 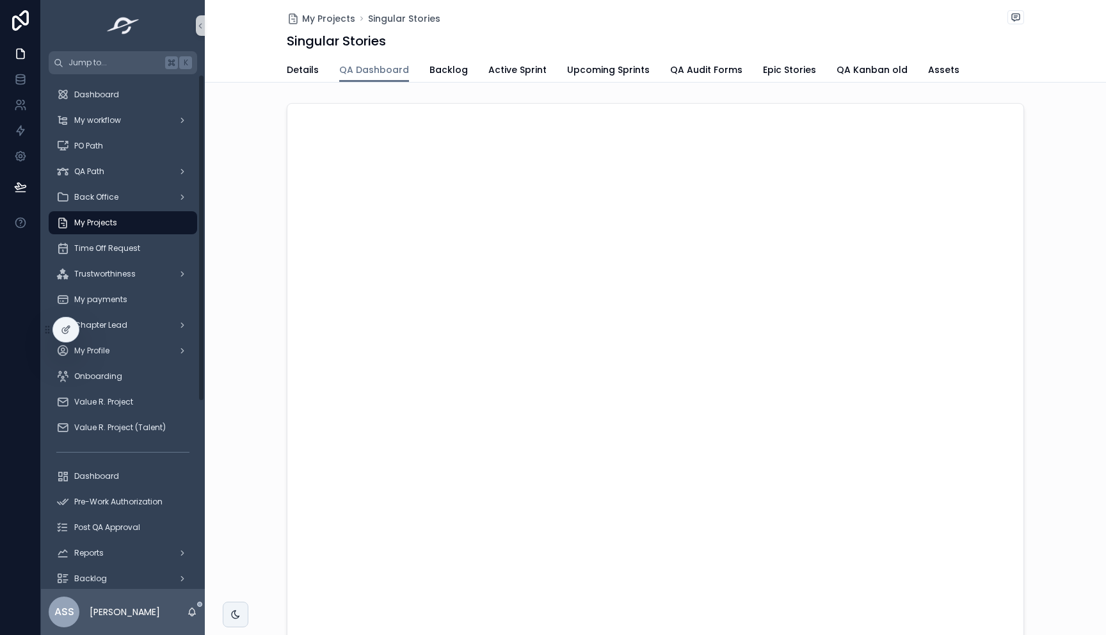 I want to click on a: Time Off Request, so click(x=123, y=248).